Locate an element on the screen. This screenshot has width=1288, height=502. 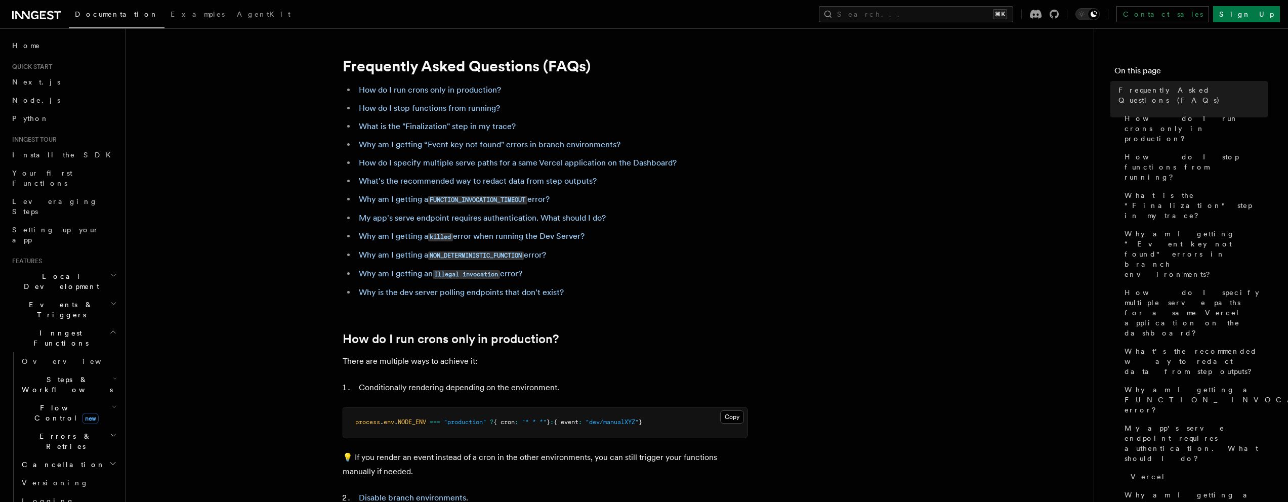
span: Versioning is located at coordinates (55, 483).